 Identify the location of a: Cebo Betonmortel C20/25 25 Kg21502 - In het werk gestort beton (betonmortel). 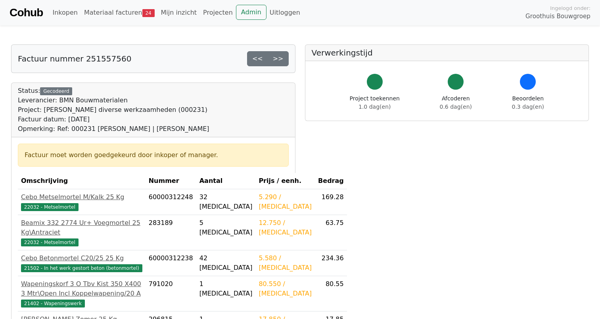
(82, 263).